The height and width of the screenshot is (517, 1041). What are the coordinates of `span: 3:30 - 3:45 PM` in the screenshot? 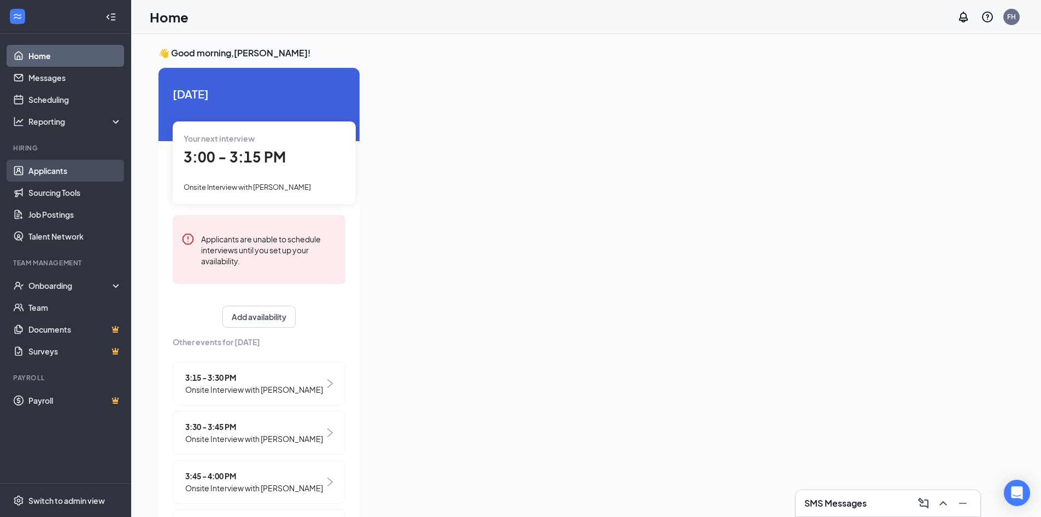 It's located at (254, 426).